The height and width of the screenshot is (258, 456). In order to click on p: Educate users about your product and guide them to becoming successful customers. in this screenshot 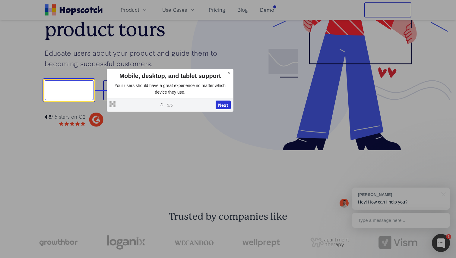, I will do `click(136, 58)`.